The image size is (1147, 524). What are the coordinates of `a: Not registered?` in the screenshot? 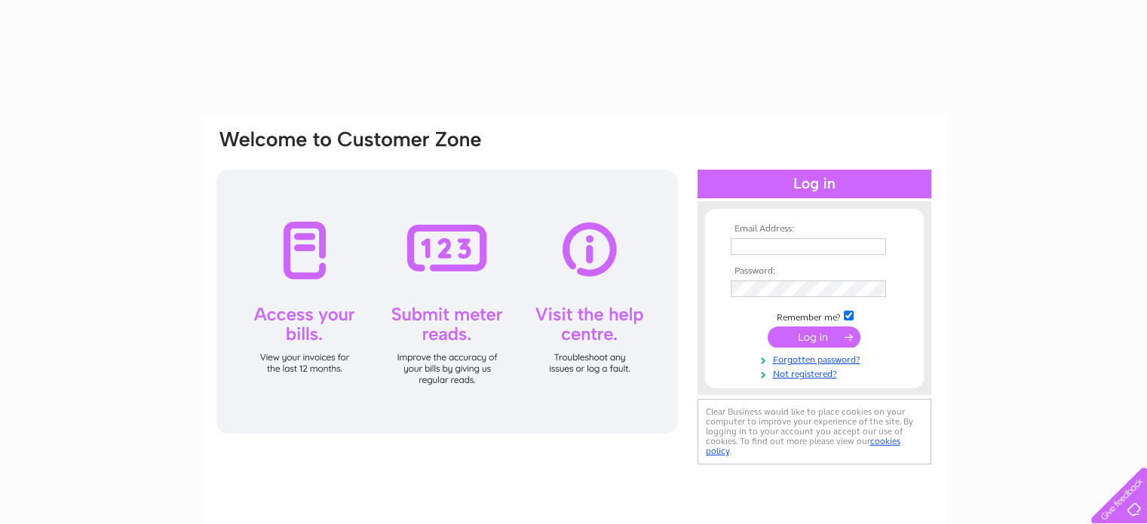 It's located at (816, 373).